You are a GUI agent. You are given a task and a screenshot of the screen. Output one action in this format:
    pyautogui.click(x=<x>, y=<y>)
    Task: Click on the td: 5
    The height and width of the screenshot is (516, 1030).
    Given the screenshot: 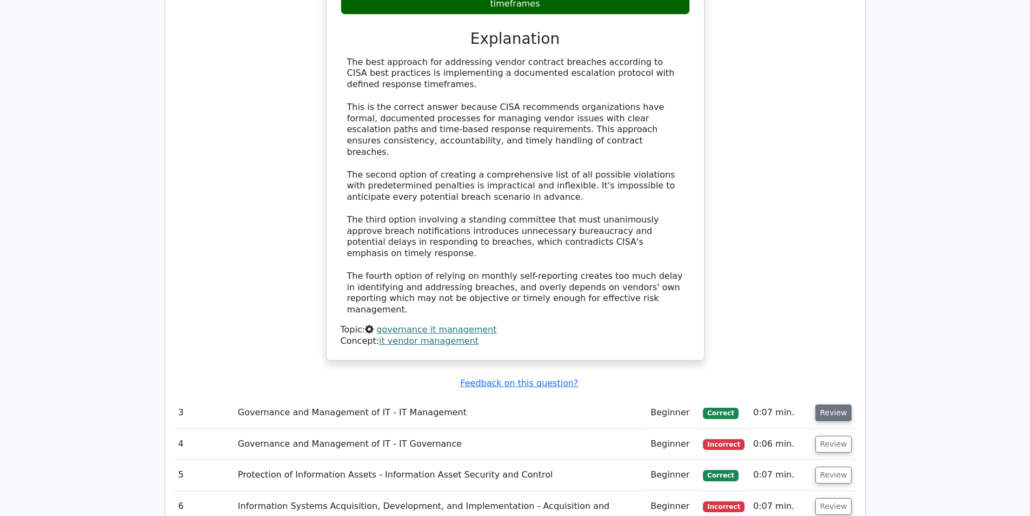 What is the action you would take?
    pyautogui.click(x=204, y=474)
    